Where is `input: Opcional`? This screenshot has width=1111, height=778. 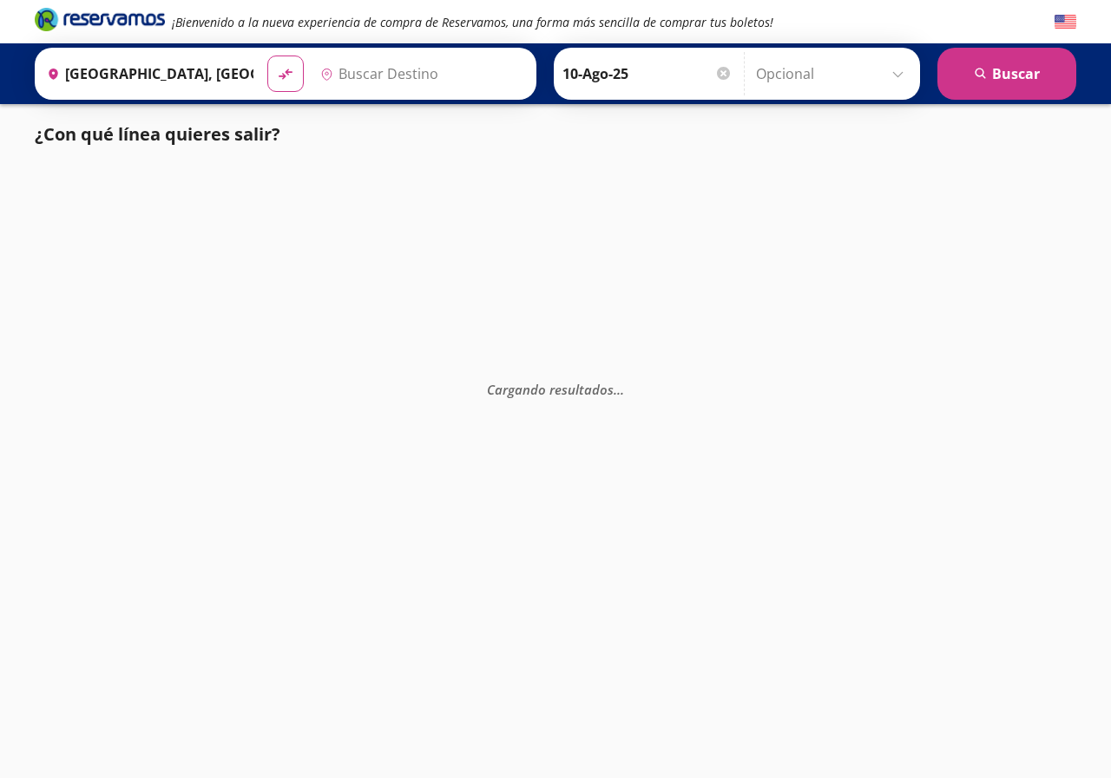
input: Opcional is located at coordinates (833, 74).